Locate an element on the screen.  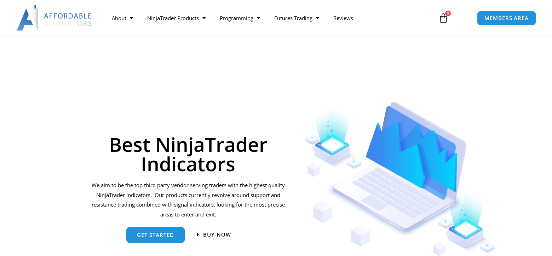
a: MEMBERS AREA is located at coordinates (506, 18).